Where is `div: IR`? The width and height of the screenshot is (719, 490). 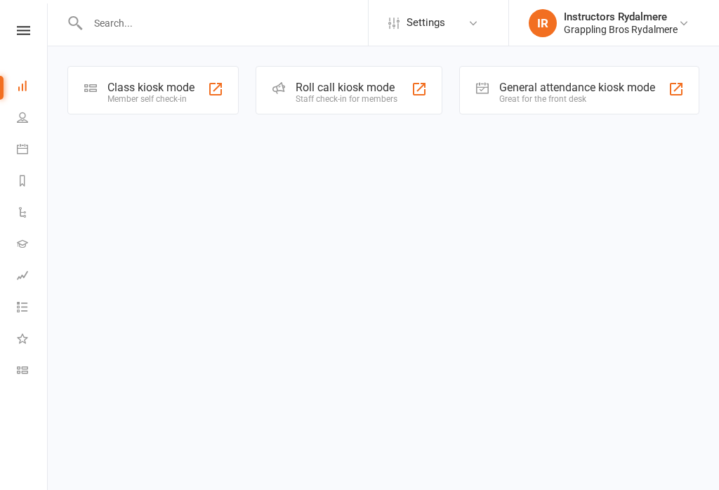
div: IR is located at coordinates (543, 23).